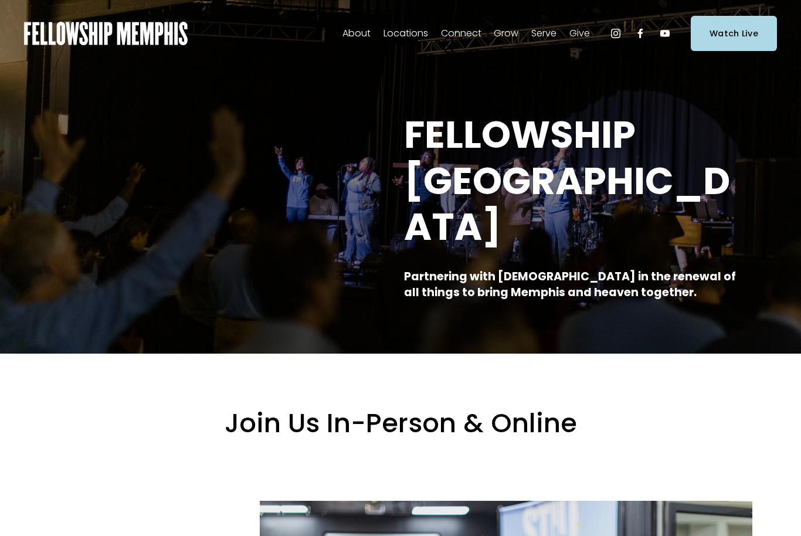 The width and height of the screenshot is (801, 536). Describe the element at coordinates (544, 33) in the screenshot. I see `span: Serve` at that location.